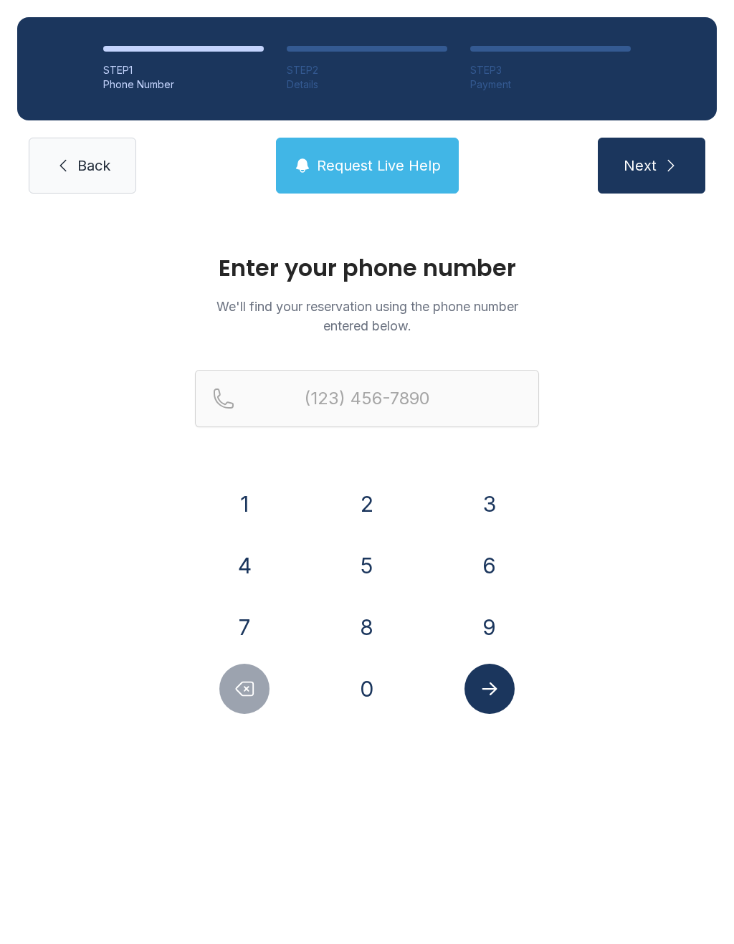  What do you see at coordinates (244, 627) in the screenshot?
I see `button: 7` at bounding box center [244, 627].